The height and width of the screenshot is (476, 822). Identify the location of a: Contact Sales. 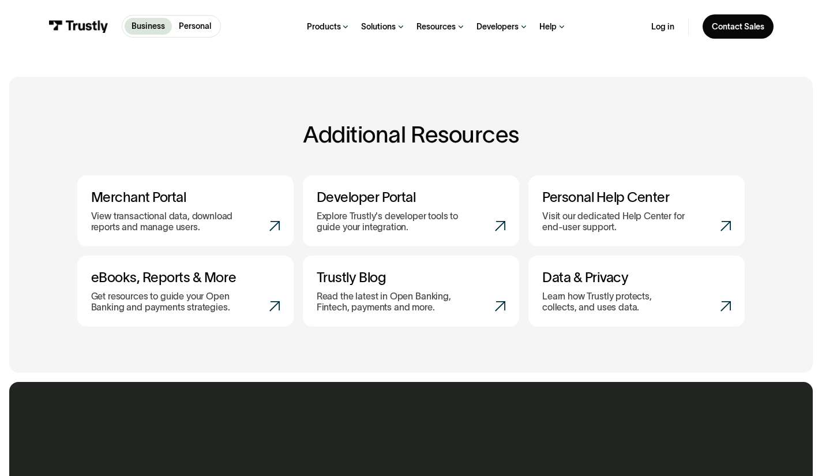
(738, 27).